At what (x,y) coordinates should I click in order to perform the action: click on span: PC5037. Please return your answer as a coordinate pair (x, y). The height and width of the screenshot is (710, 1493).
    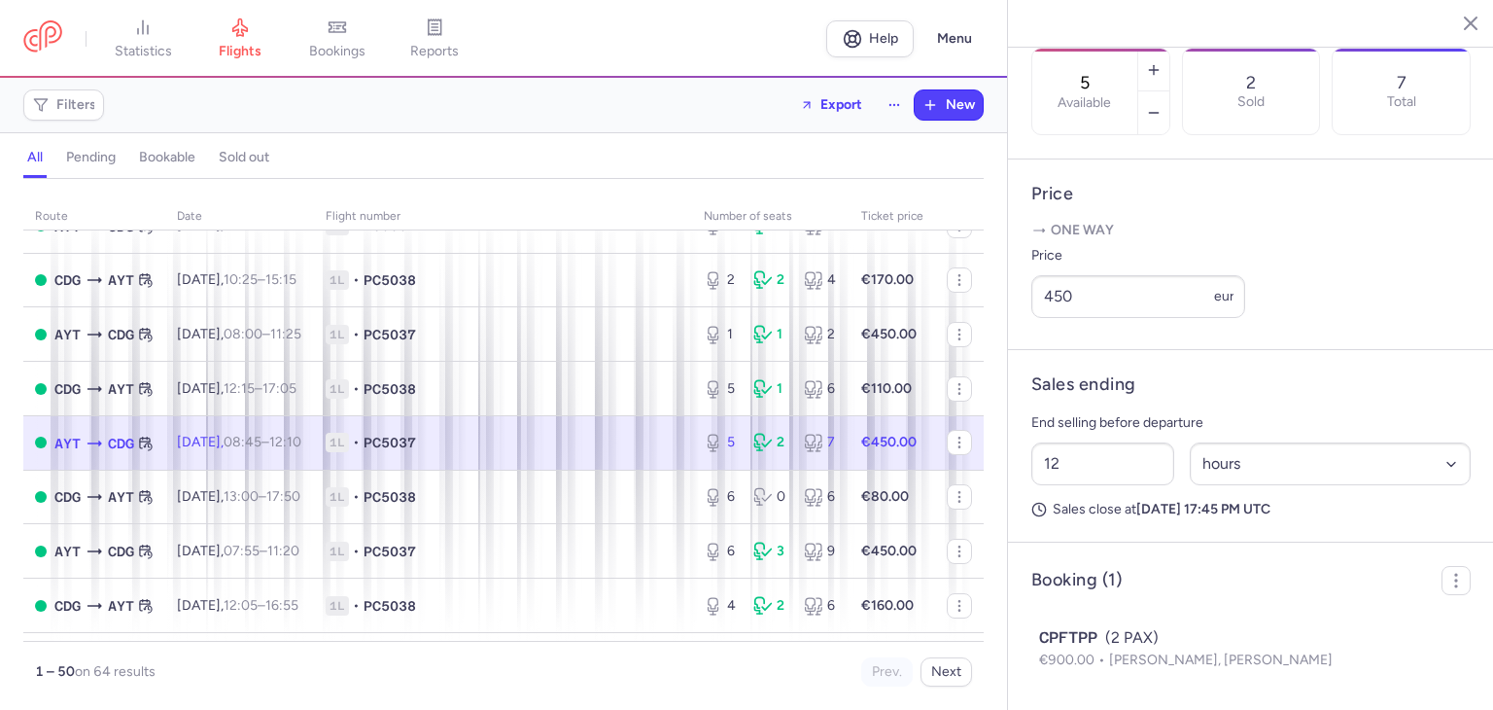
    Looking at the image, I should click on (390, 334).